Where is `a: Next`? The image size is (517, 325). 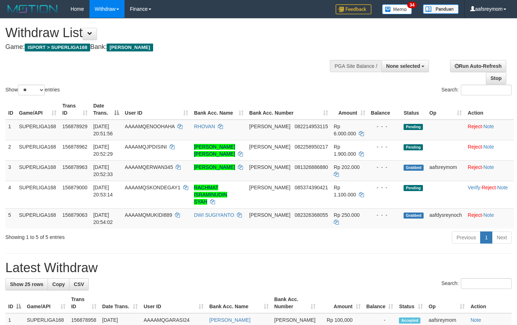 a: Next is located at coordinates (501, 238).